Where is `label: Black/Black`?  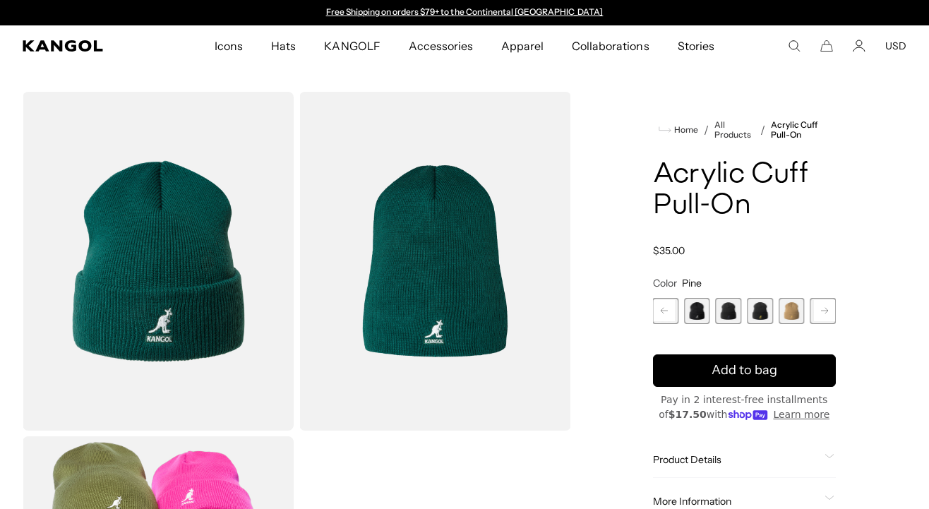
label: Black/Black is located at coordinates (729, 311).